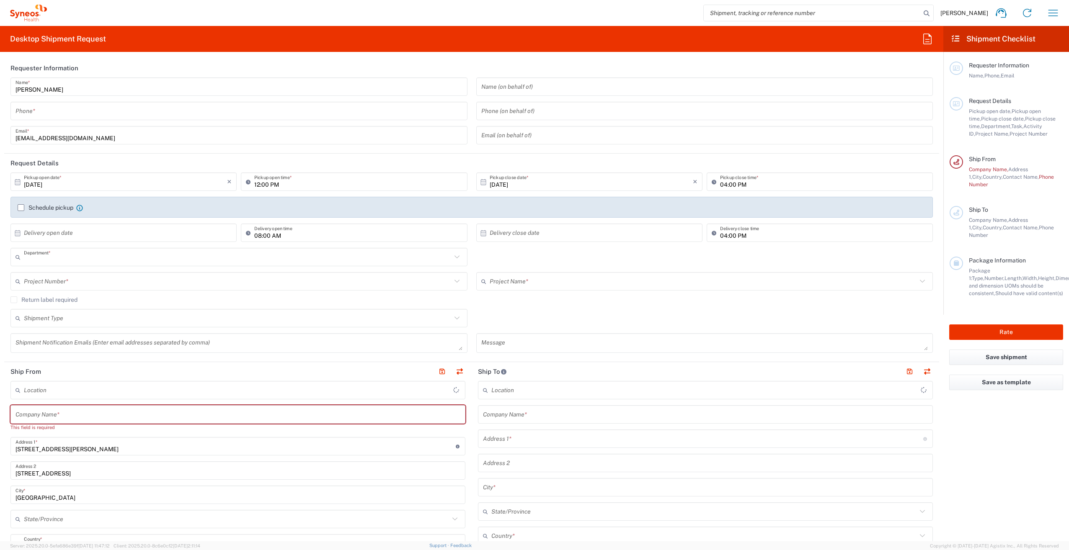 The image size is (1069, 550). I want to click on div: This field is required, so click(238, 428).